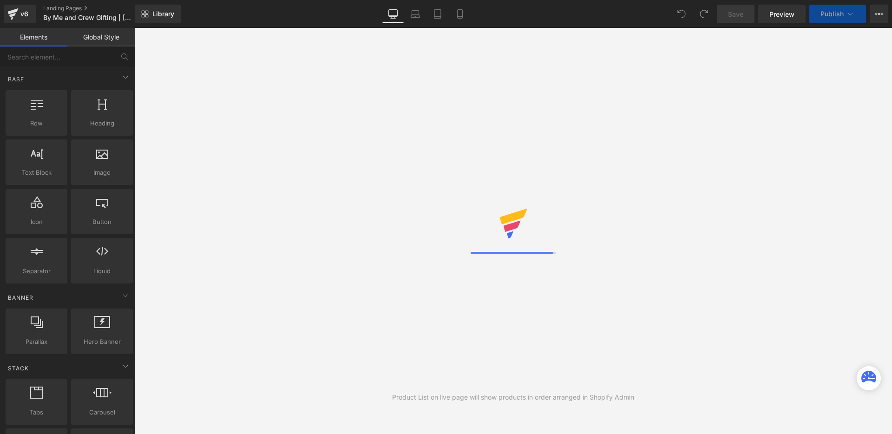  Describe the element at coordinates (681, 14) in the screenshot. I see `button: Undo` at that location.